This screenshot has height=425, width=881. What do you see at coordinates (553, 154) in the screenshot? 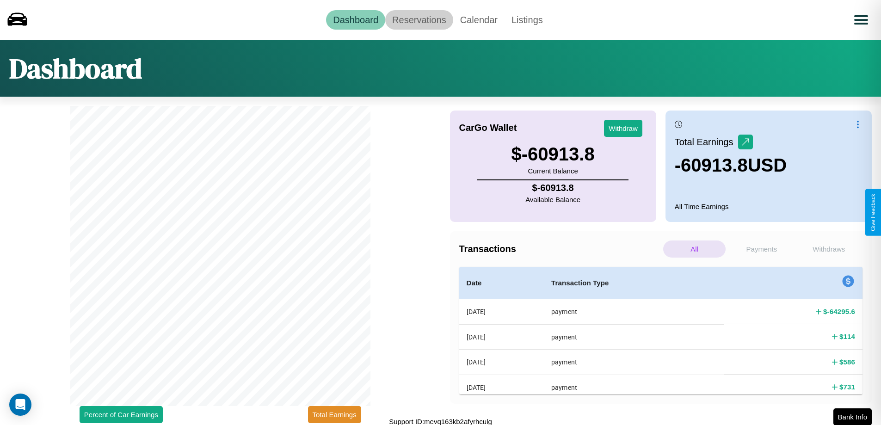
I see `h3: $ -60913.8` at bounding box center [553, 154].